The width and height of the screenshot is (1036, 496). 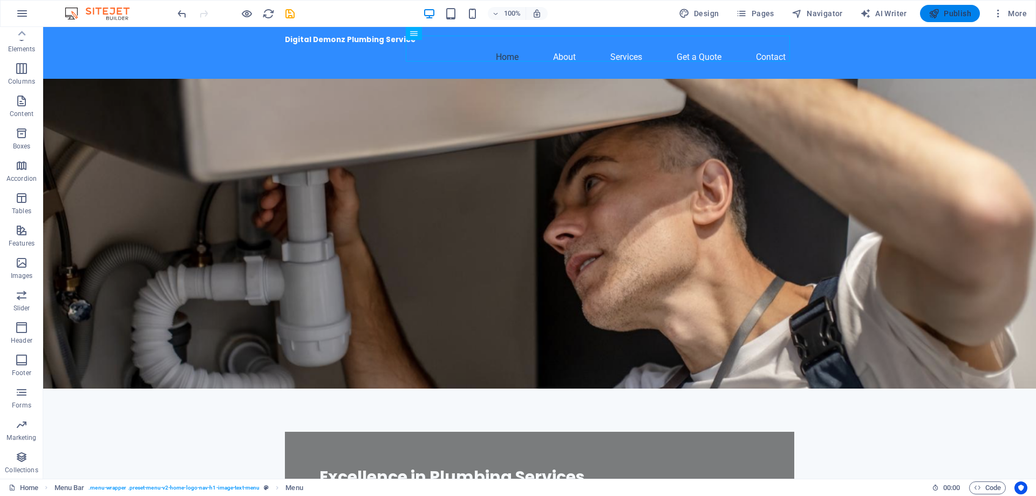 What do you see at coordinates (507, 13) in the screenshot?
I see `button: 100%` at bounding box center [507, 13].